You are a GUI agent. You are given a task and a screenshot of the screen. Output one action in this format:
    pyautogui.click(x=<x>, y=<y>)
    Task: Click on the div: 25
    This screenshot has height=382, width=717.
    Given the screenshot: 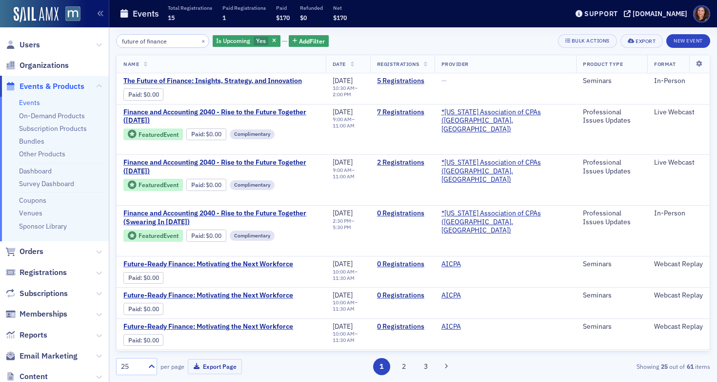 What is the action you would take?
    pyautogui.click(x=132, y=366)
    